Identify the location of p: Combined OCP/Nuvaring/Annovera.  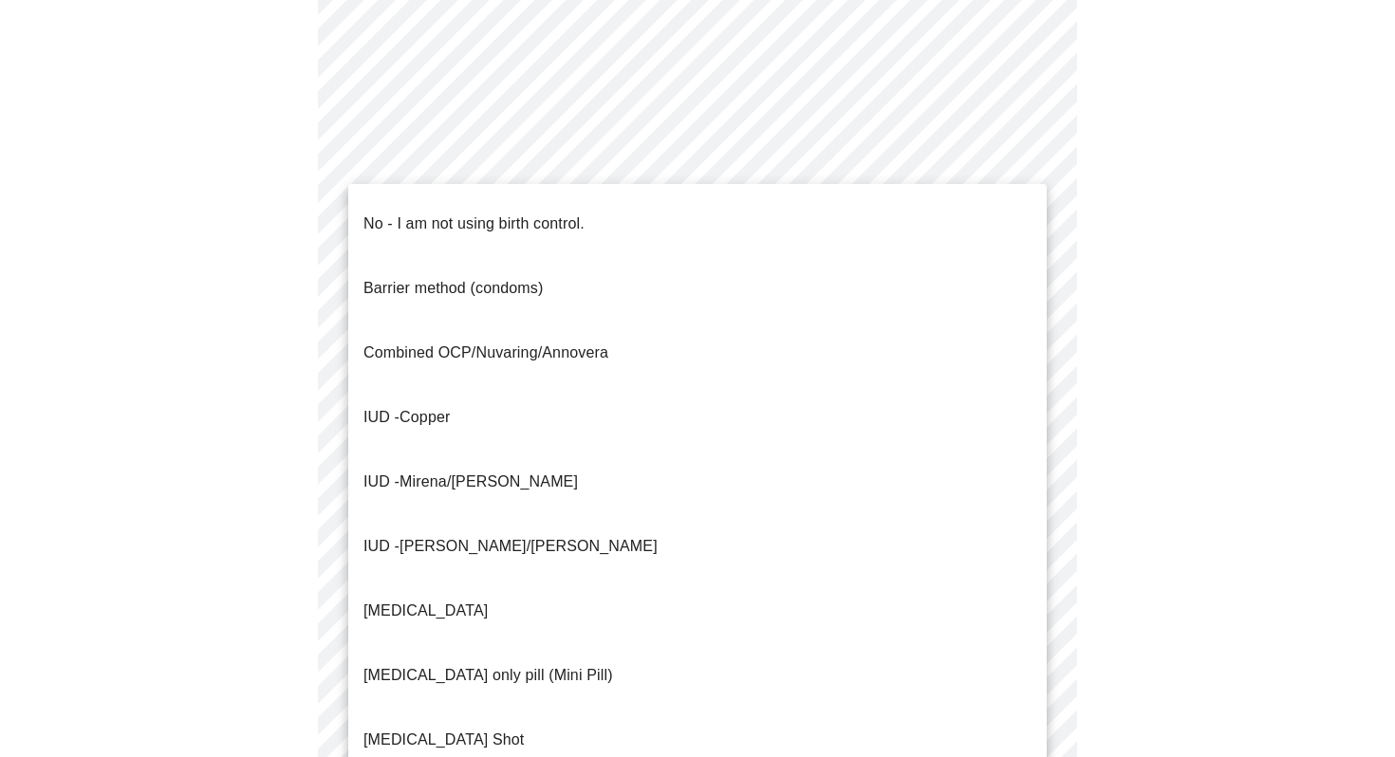
(486, 353).